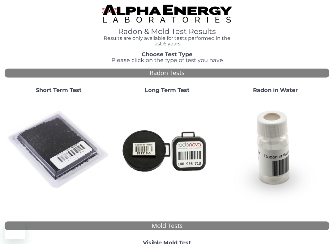 This screenshot has height=244, width=334. Describe the element at coordinates (59, 90) in the screenshot. I see `strong: Short Term Test` at that location.